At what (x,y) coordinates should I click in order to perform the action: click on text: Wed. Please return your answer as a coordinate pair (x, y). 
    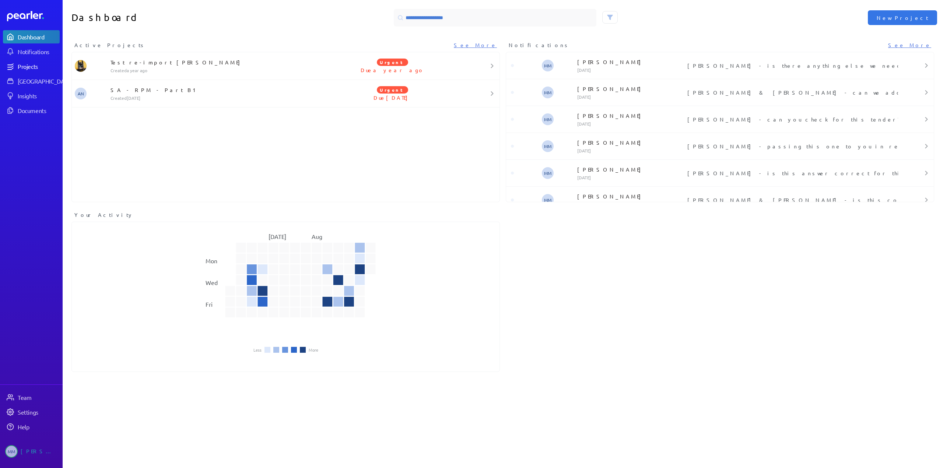
    Looking at the image, I should click on (212, 283).